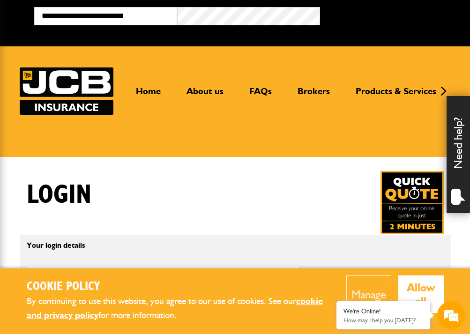  What do you see at coordinates (205, 95) in the screenshot?
I see `a: About us` at bounding box center [205, 95].